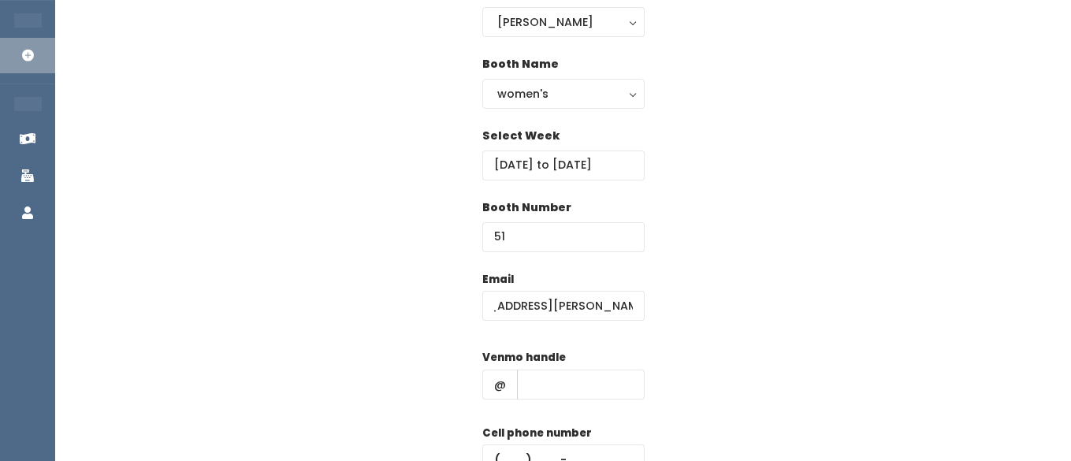 This screenshot has height=461, width=1071. I want to click on label: Venmo handle, so click(524, 358).